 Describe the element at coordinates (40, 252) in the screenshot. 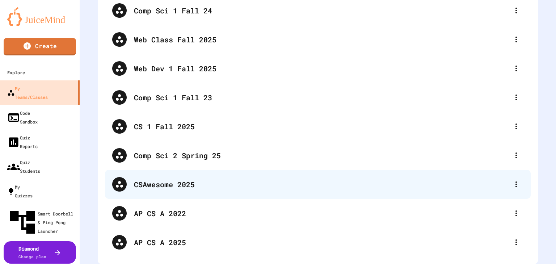

I see `a: DiamondChange plan` at that location.